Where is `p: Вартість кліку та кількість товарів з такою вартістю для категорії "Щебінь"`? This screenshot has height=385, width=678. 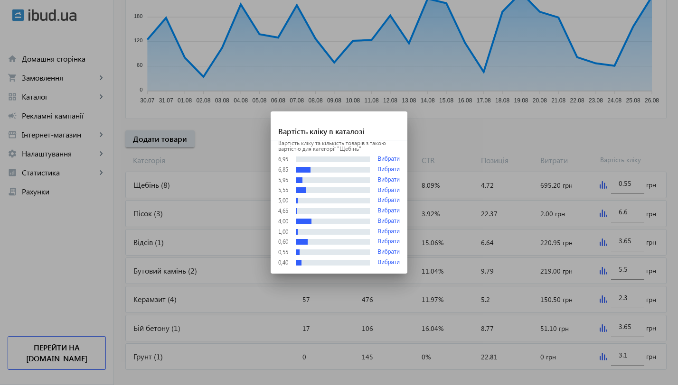 p: Вартість кліку та кількість товарів з такою вартістю для категорії "Щебінь" is located at coordinates (339, 146).